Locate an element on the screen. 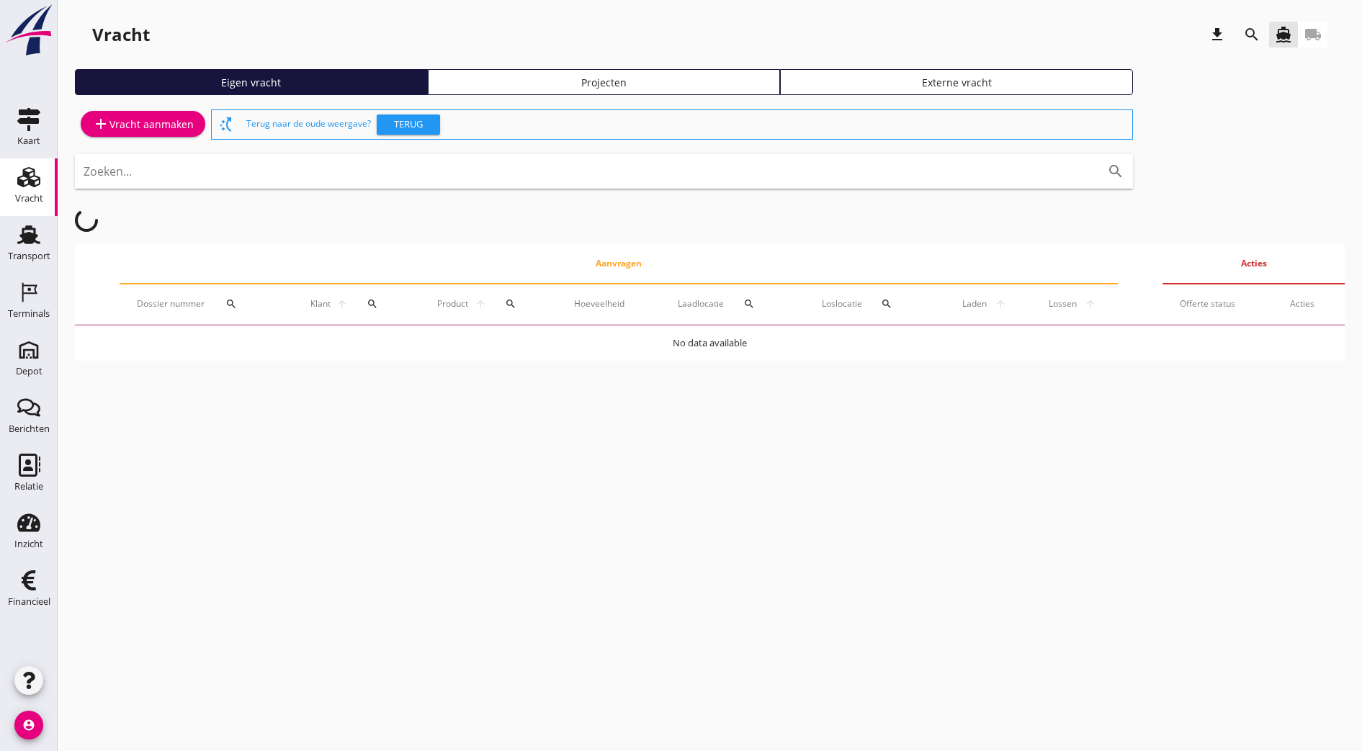  div: Inzicht is located at coordinates (29, 544).